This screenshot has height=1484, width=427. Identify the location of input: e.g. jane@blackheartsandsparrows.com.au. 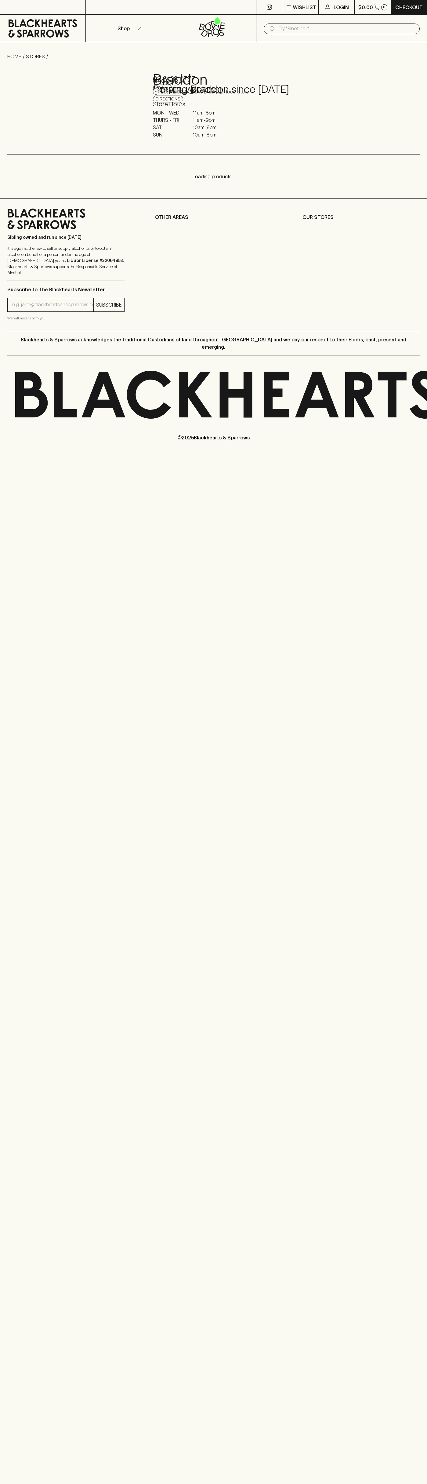
(53, 305).